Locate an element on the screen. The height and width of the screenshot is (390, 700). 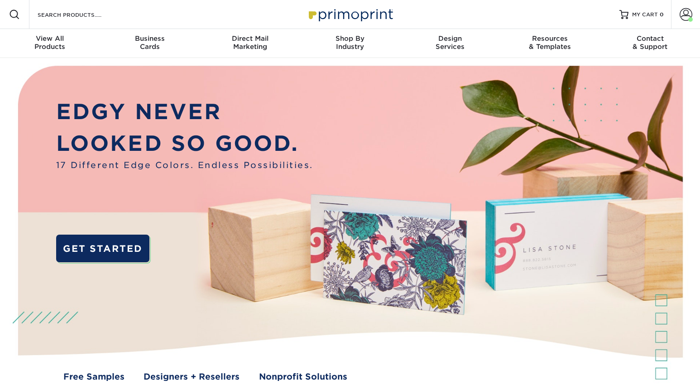
a: Shop ByIndustry is located at coordinates (350, 43).